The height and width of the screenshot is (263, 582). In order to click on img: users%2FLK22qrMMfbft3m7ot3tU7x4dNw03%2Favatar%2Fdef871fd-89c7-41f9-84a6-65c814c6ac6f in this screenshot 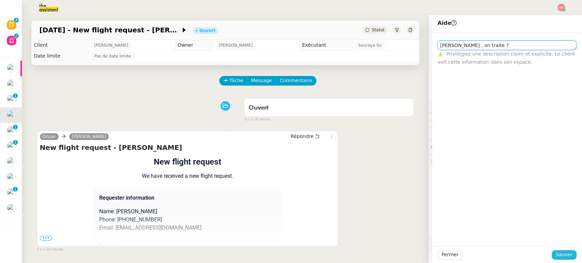, I will do `click(12, 209)`.